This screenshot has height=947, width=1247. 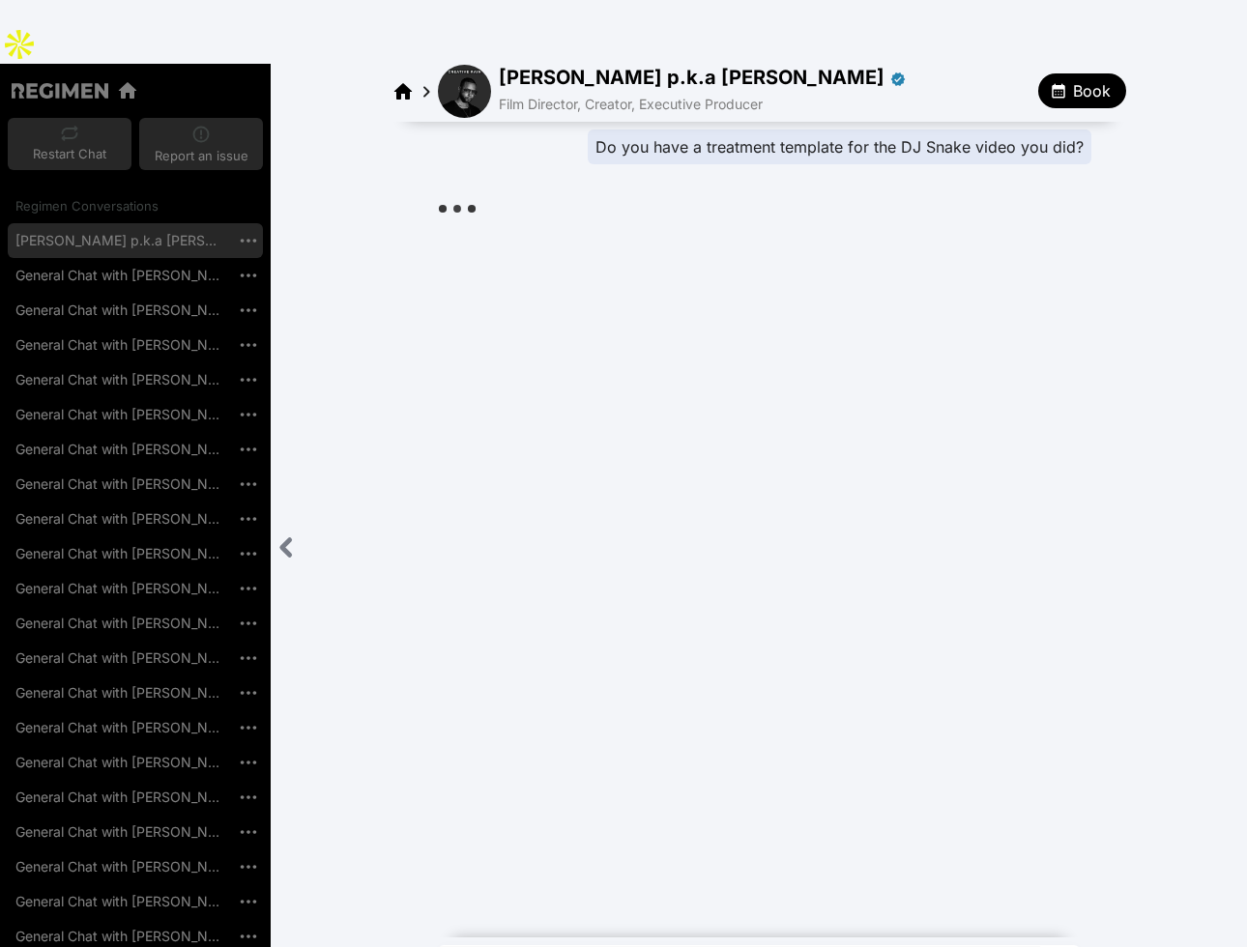 What do you see at coordinates (403, 90) in the screenshot?
I see `a: Regimen home` at bounding box center [403, 90].